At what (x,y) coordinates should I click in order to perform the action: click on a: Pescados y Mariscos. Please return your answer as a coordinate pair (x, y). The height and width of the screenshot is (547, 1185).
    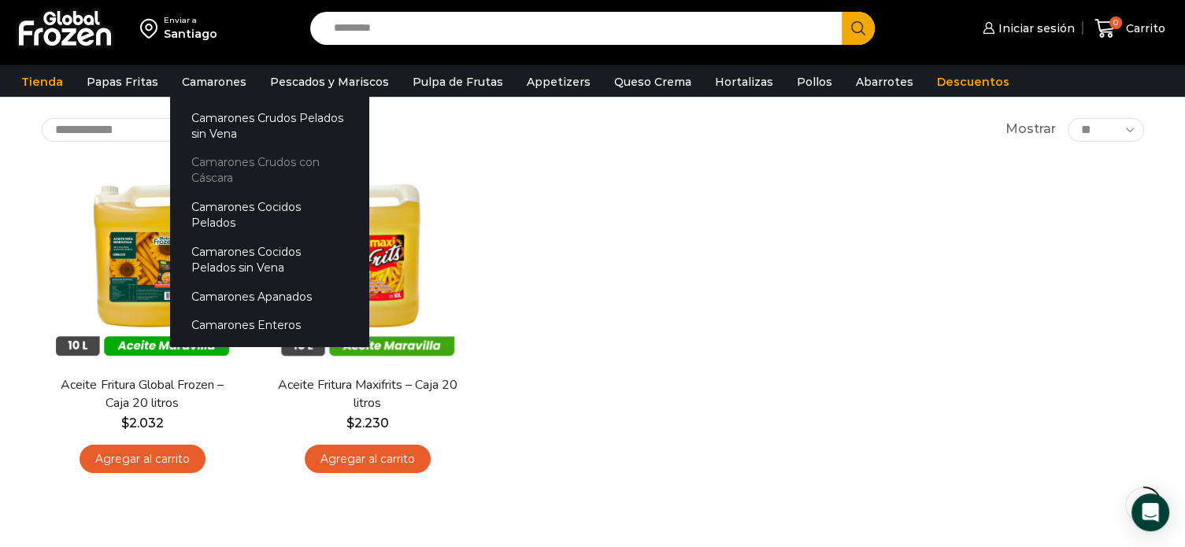
    Looking at the image, I should click on (329, 82).